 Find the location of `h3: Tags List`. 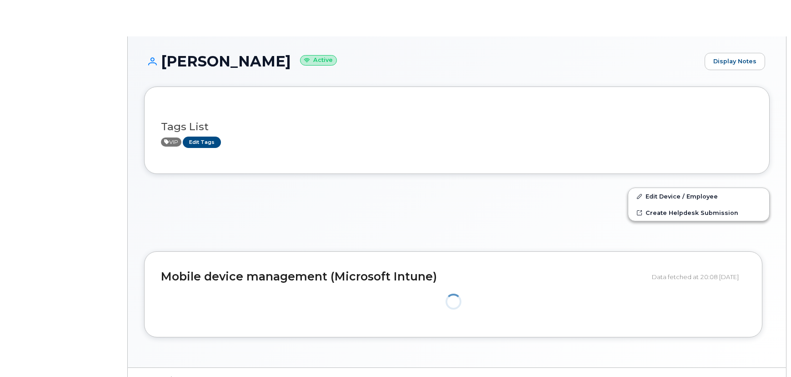

h3: Tags List is located at coordinates (457, 126).